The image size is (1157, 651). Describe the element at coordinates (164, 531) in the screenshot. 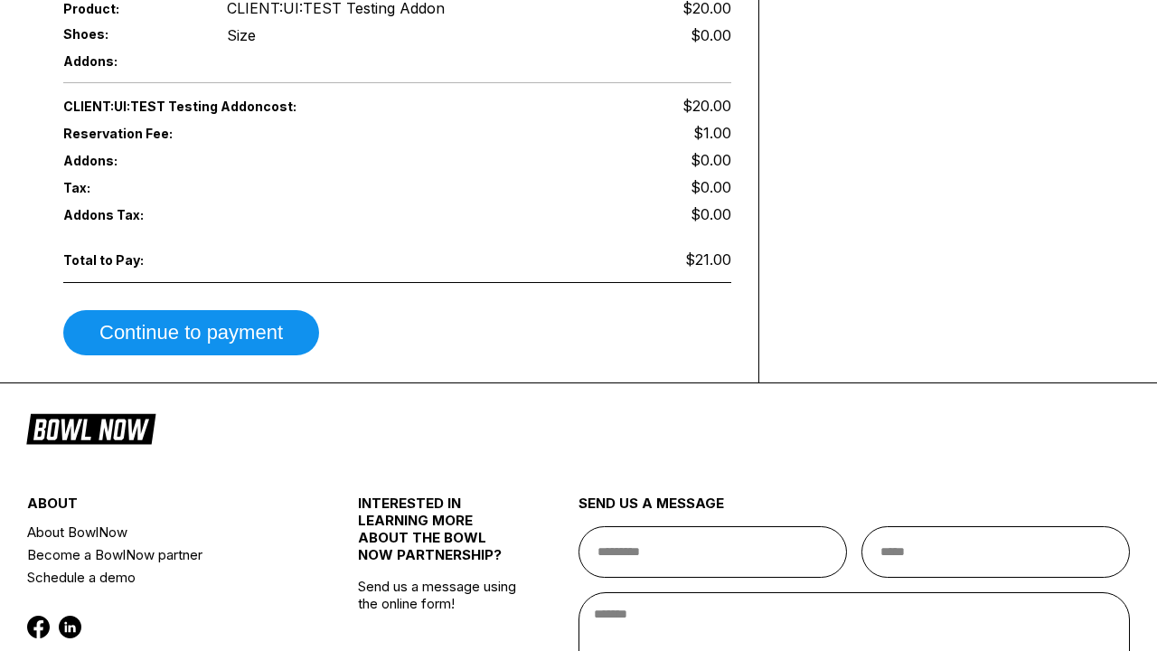

I see `a: About BowlNow` at that location.